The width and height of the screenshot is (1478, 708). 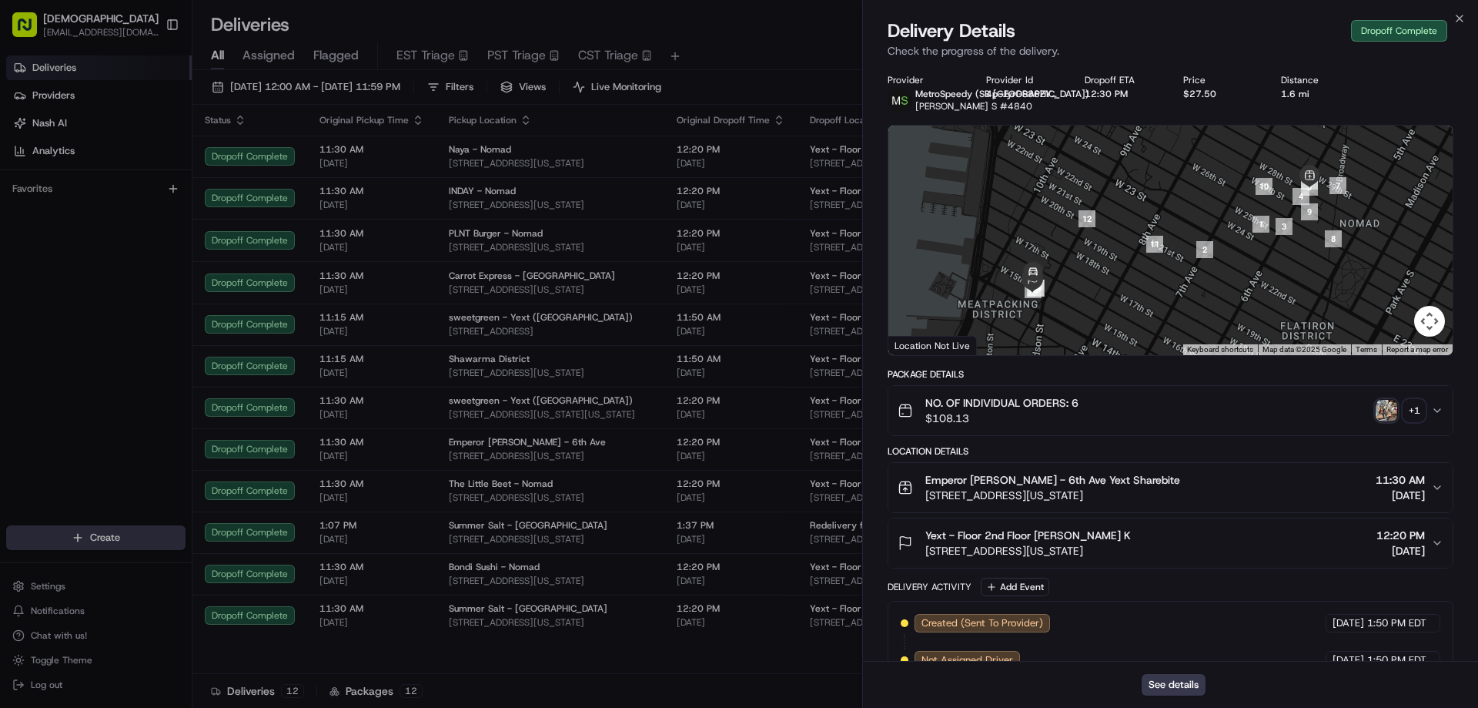 What do you see at coordinates (1170, 410) in the screenshot?
I see `button: NO. OF INDIVIDUAL ORDERS: 6$108.13photo_proof_of_pickup image+1` at bounding box center [1170, 410].